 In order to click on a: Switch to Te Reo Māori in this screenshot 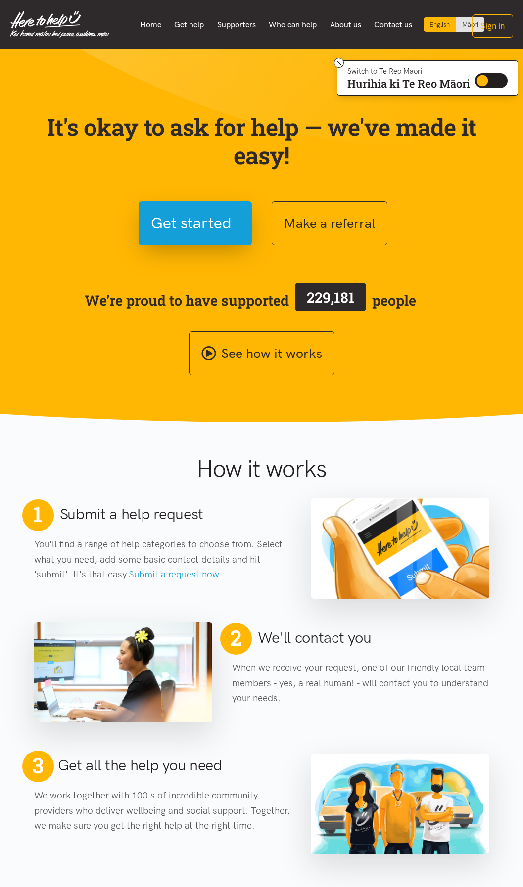, I will do `click(470, 24)`.